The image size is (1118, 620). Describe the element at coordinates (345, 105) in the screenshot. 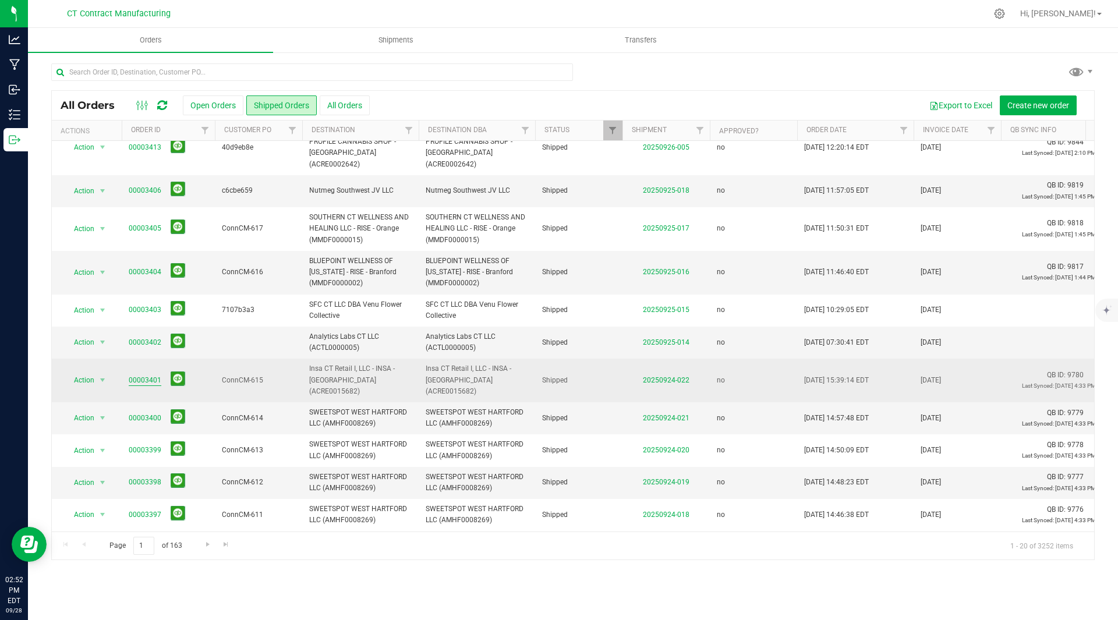

I see `button: All Orders` at that location.